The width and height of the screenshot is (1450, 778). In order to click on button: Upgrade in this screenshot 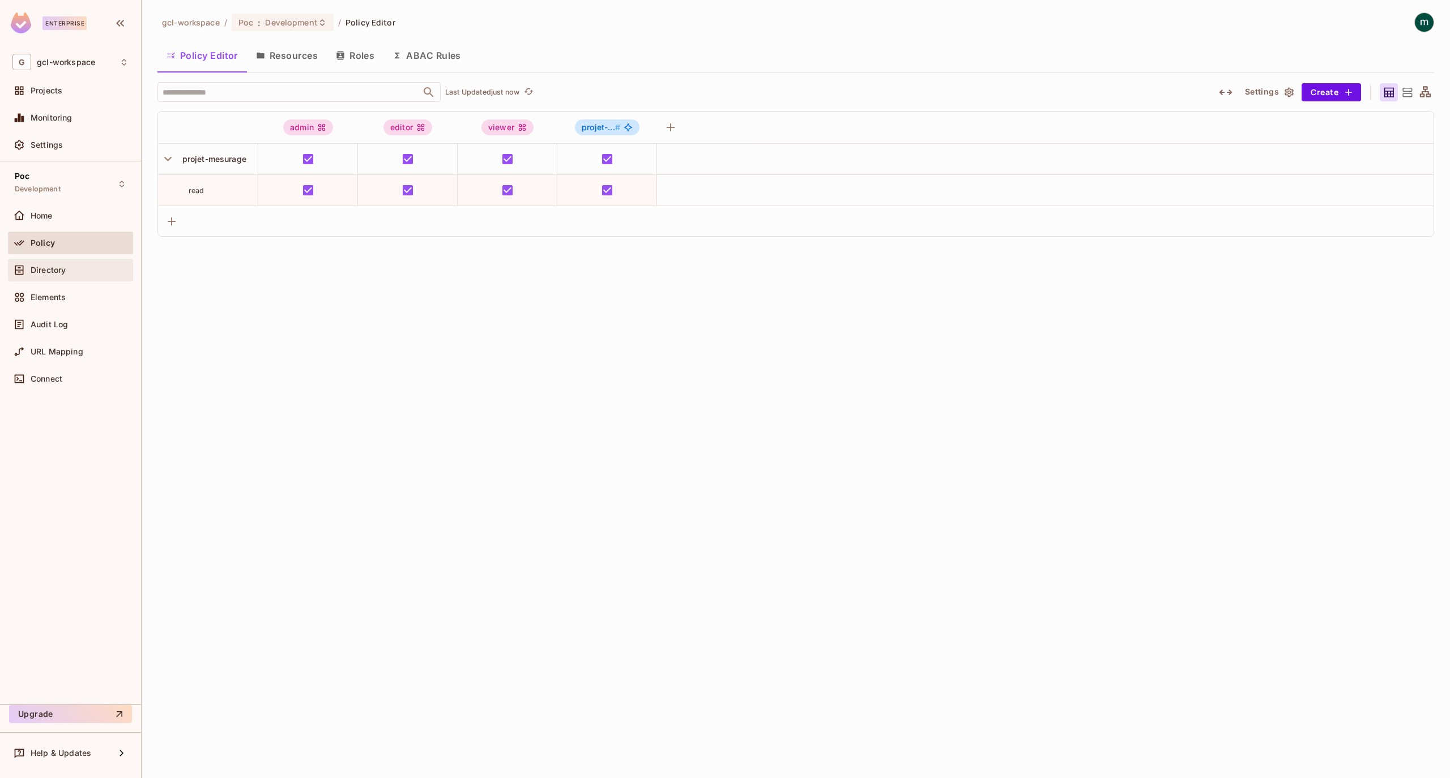, I will do `click(70, 714)`.